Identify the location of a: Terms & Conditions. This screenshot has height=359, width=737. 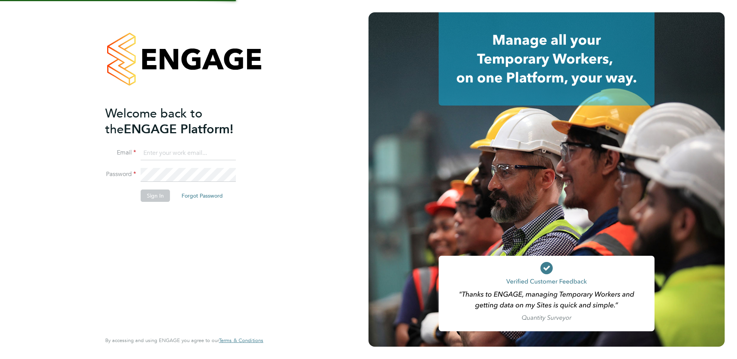
(241, 341).